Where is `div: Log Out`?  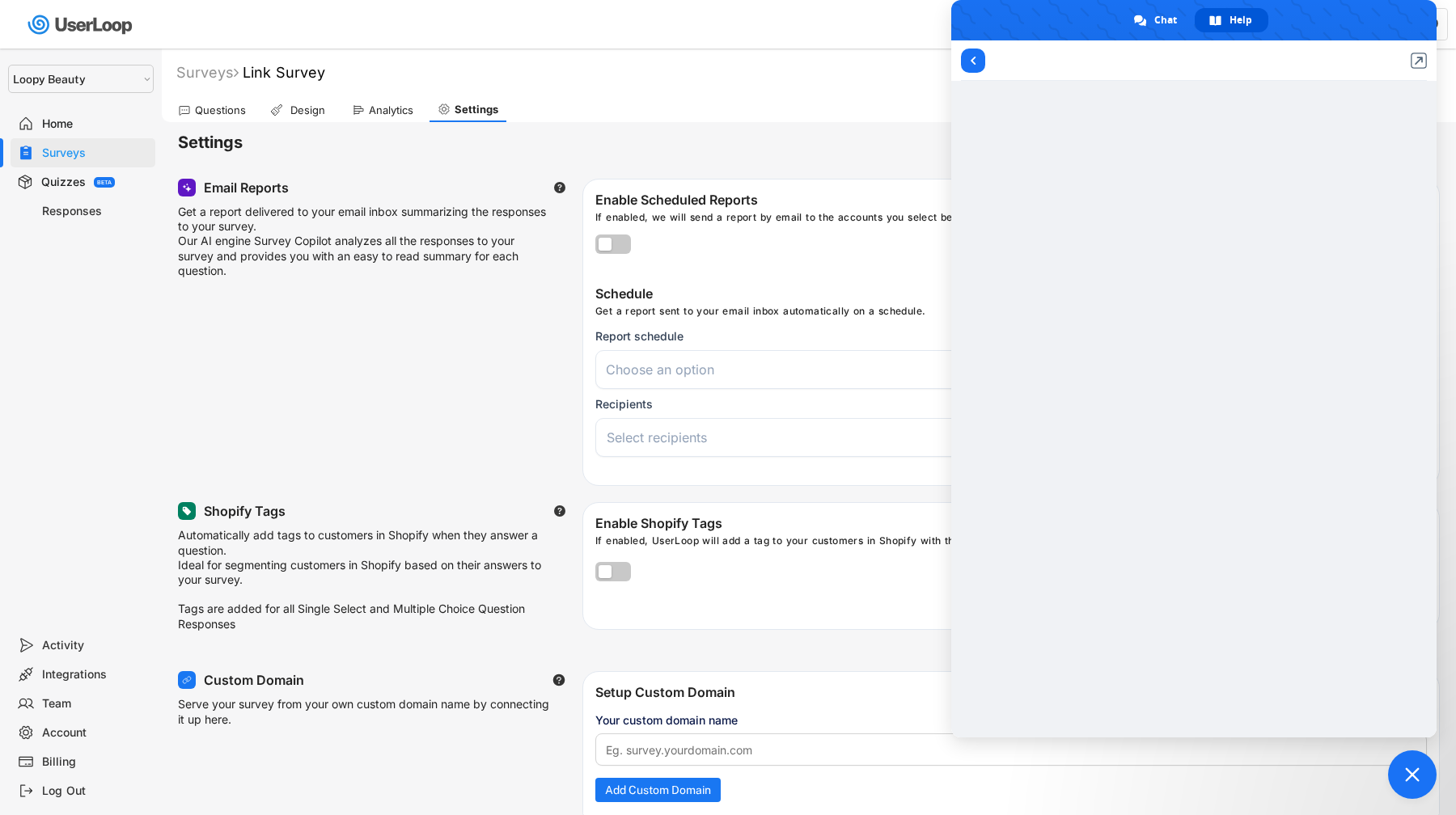 div: Log Out is located at coordinates (95, 791).